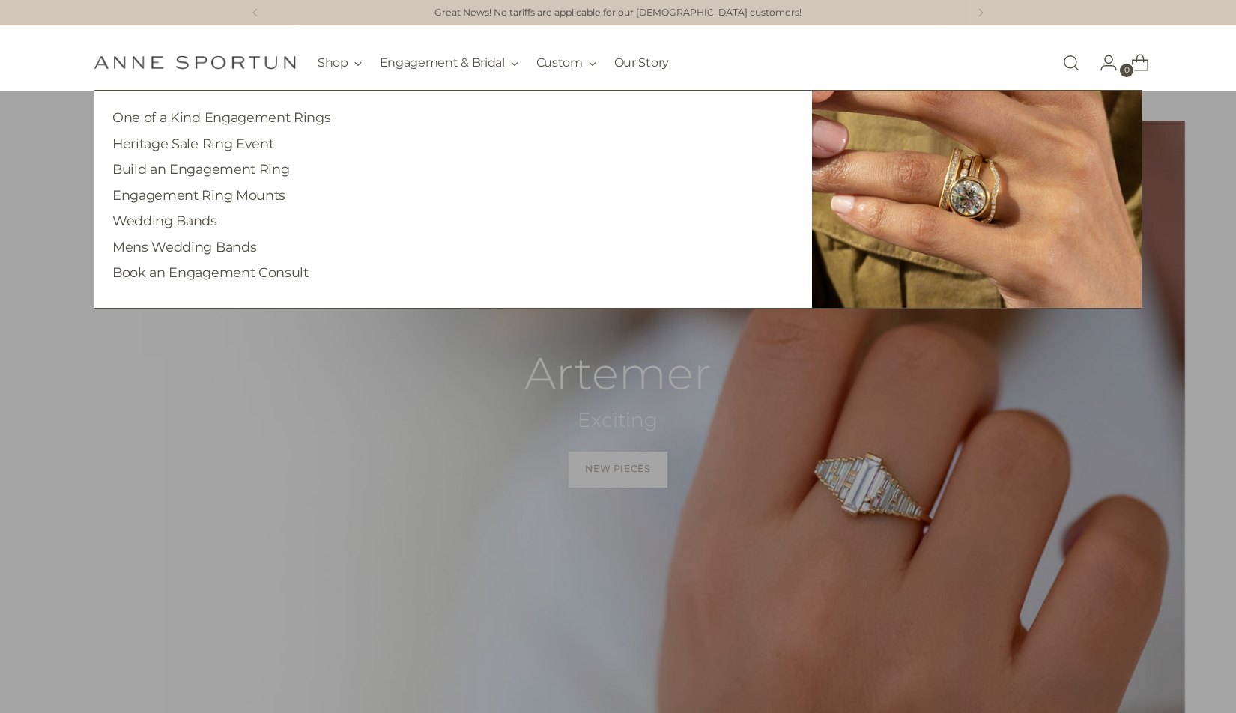 The image size is (1236, 713). What do you see at coordinates (641, 63) in the screenshot?
I see `a: Our Story` at bounding box center [641, 63].